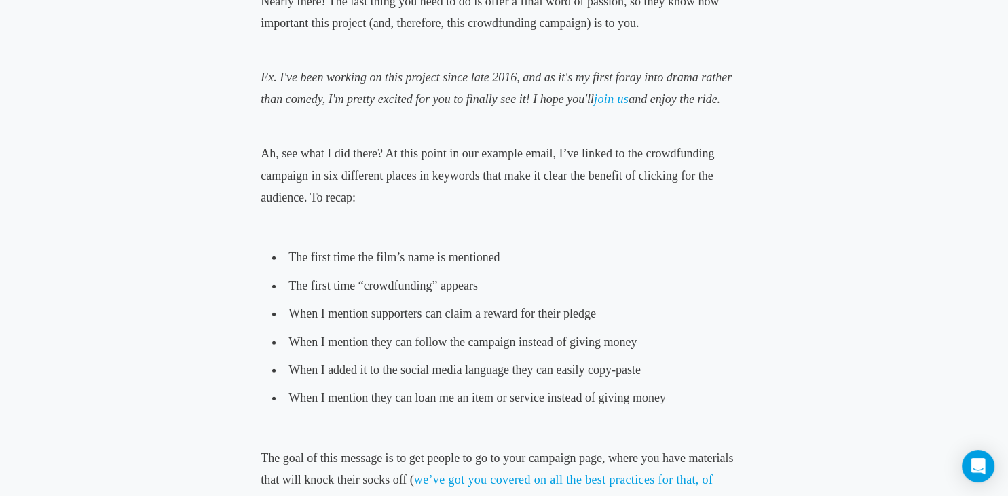 This screenshot has width=1008, height=496. I want to click on span: Ex. I've been working on this project since late 2016, and as it's my first foray into drama rath..., so click(496, 88).